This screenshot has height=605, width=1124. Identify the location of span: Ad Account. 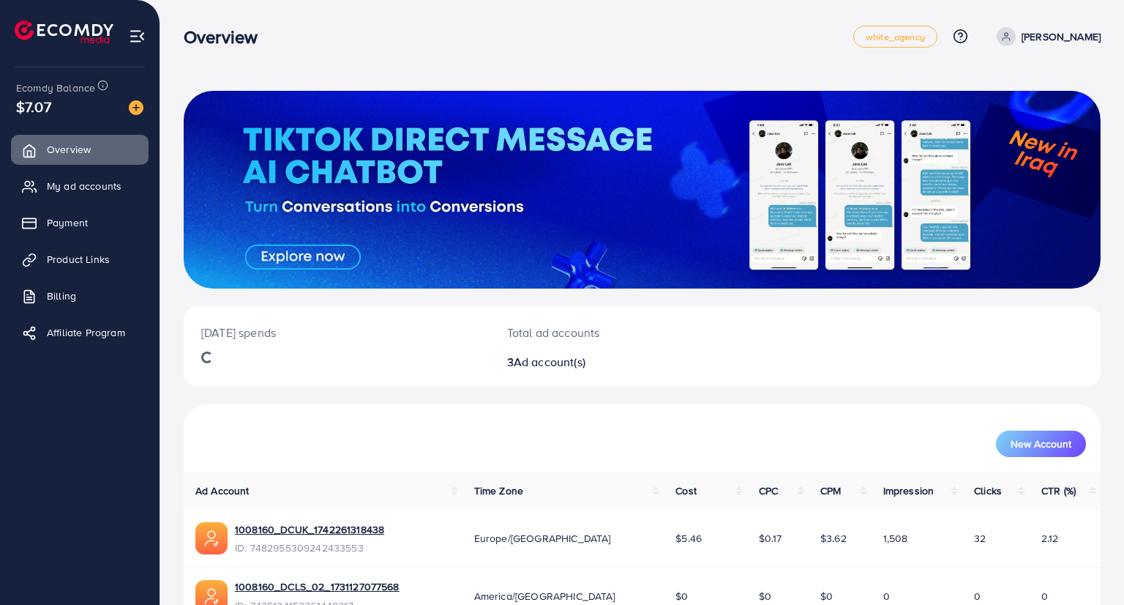
(222, 490).